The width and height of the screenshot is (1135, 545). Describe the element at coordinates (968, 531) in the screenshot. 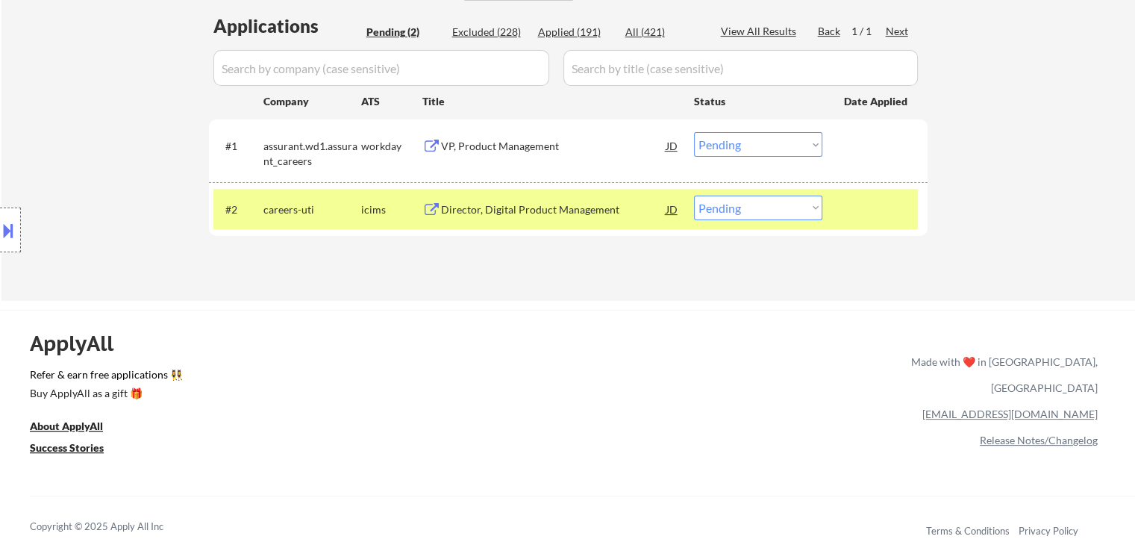

I see `a: Terms & Conditions` at that location.